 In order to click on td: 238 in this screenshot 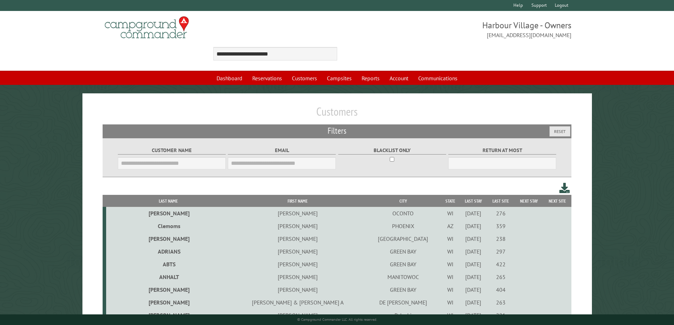, I will do `click(501, 239)`.